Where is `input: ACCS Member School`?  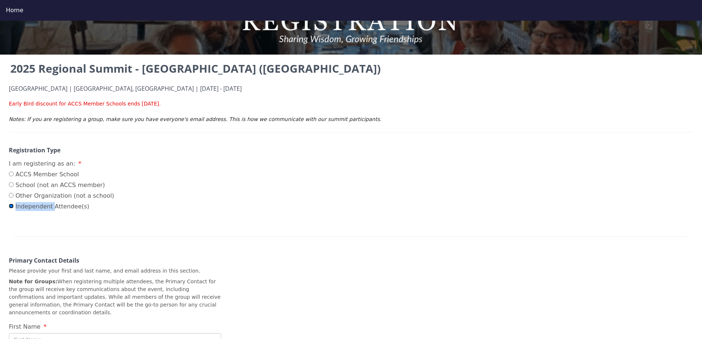
input: ACCS Member School is located at coordinates (11, 174).